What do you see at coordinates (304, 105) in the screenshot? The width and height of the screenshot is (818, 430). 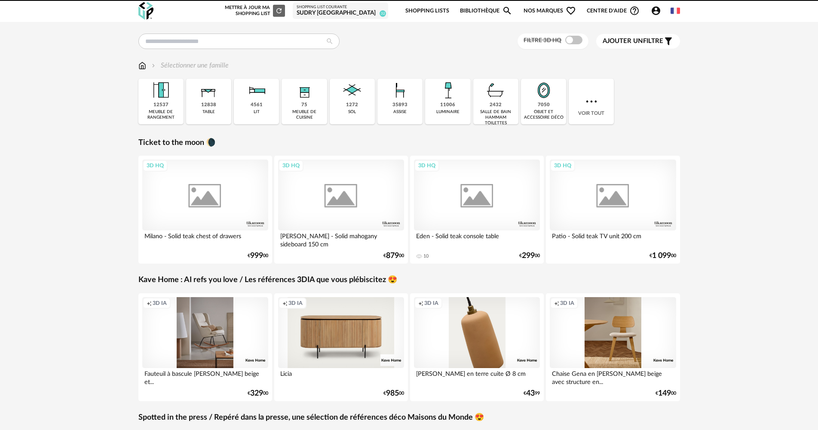 I see `div: 75` at bounding box center [304, 105].